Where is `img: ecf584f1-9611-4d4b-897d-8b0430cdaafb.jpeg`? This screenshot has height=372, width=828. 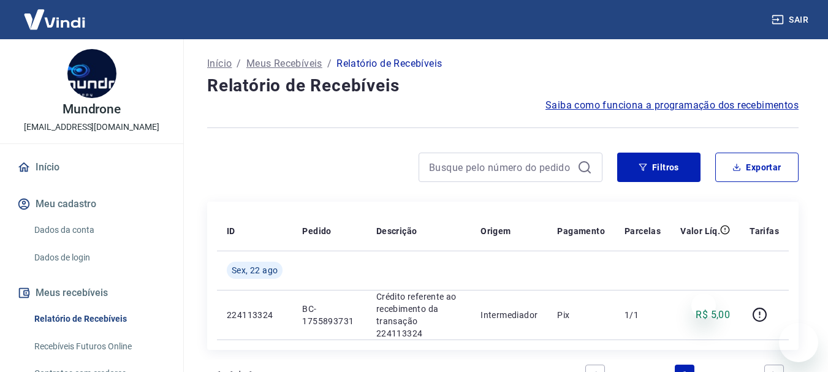 img: ecf584f1-9611-4d4b-897d-8b0430cdaafb.jpeg is located at coordinates (92, 74).